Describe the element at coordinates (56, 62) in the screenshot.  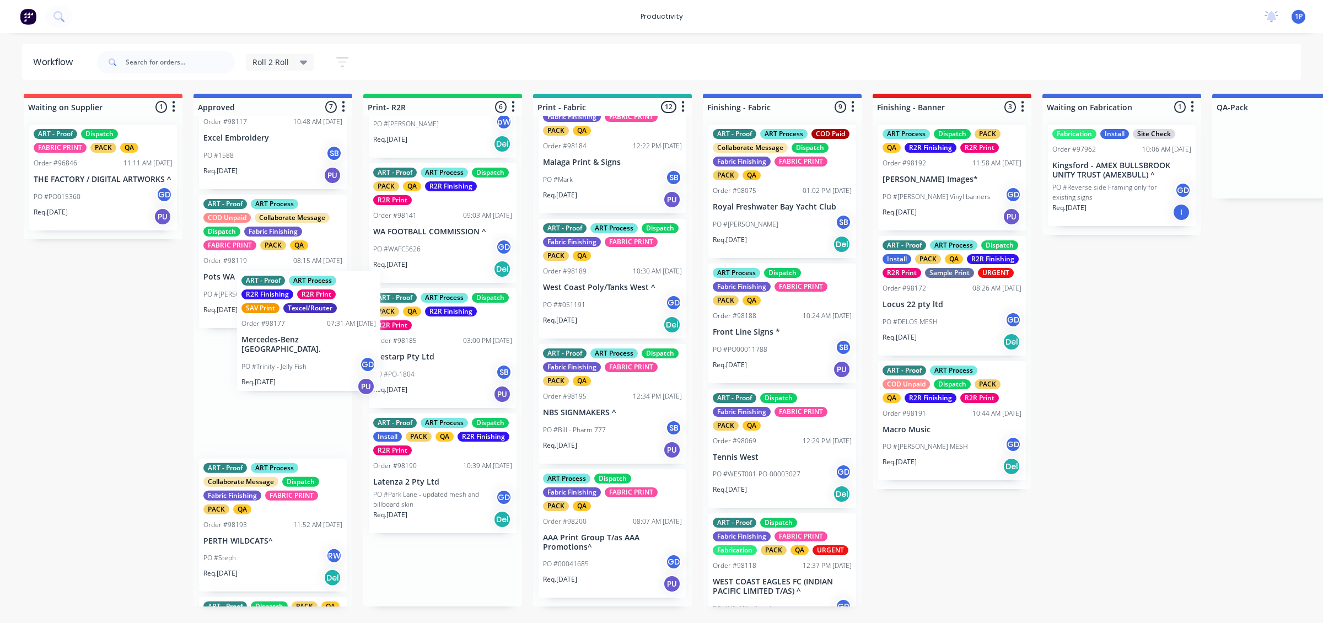
I see `div: Workflow` at that location.